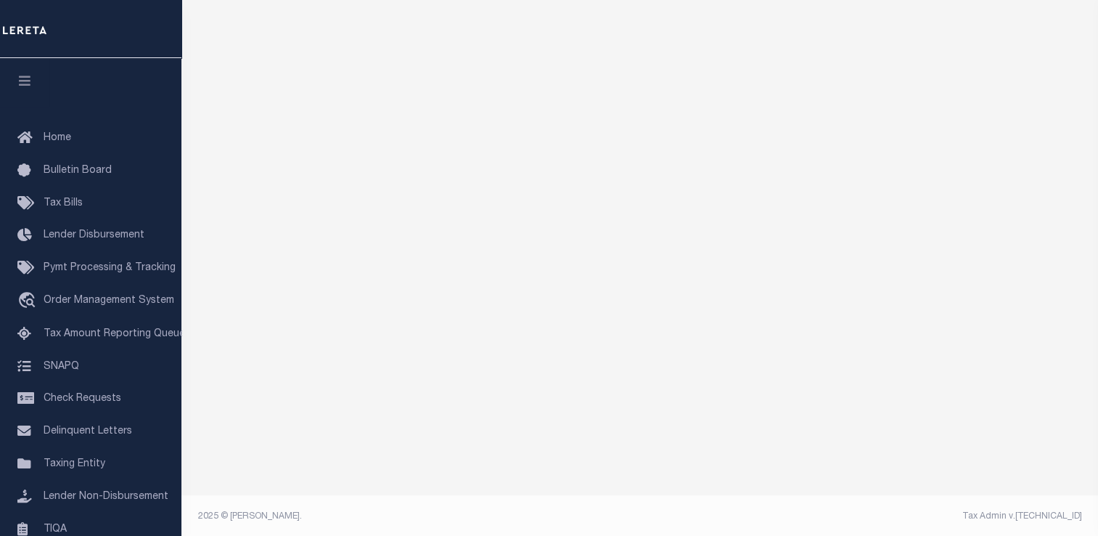 Image resolution: width=1098 pixels, height=536 pixels. I want to click on span: Order Management System, so click(109, 301).